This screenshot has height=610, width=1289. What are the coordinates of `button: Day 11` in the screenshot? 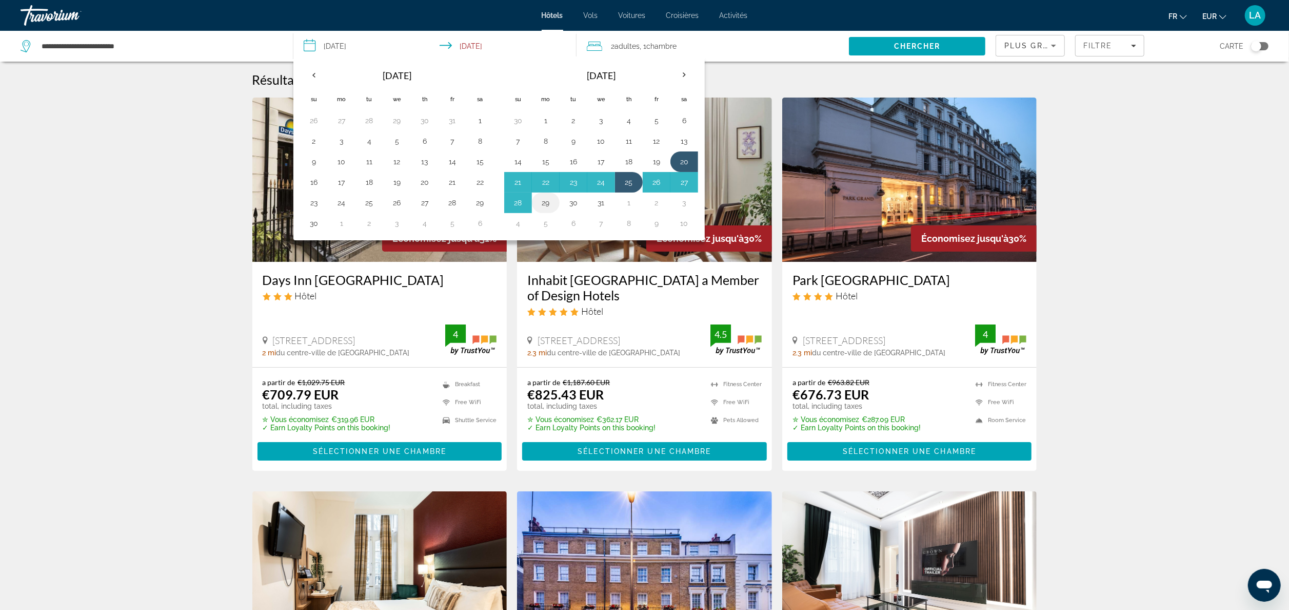 It's located at (629, 141).